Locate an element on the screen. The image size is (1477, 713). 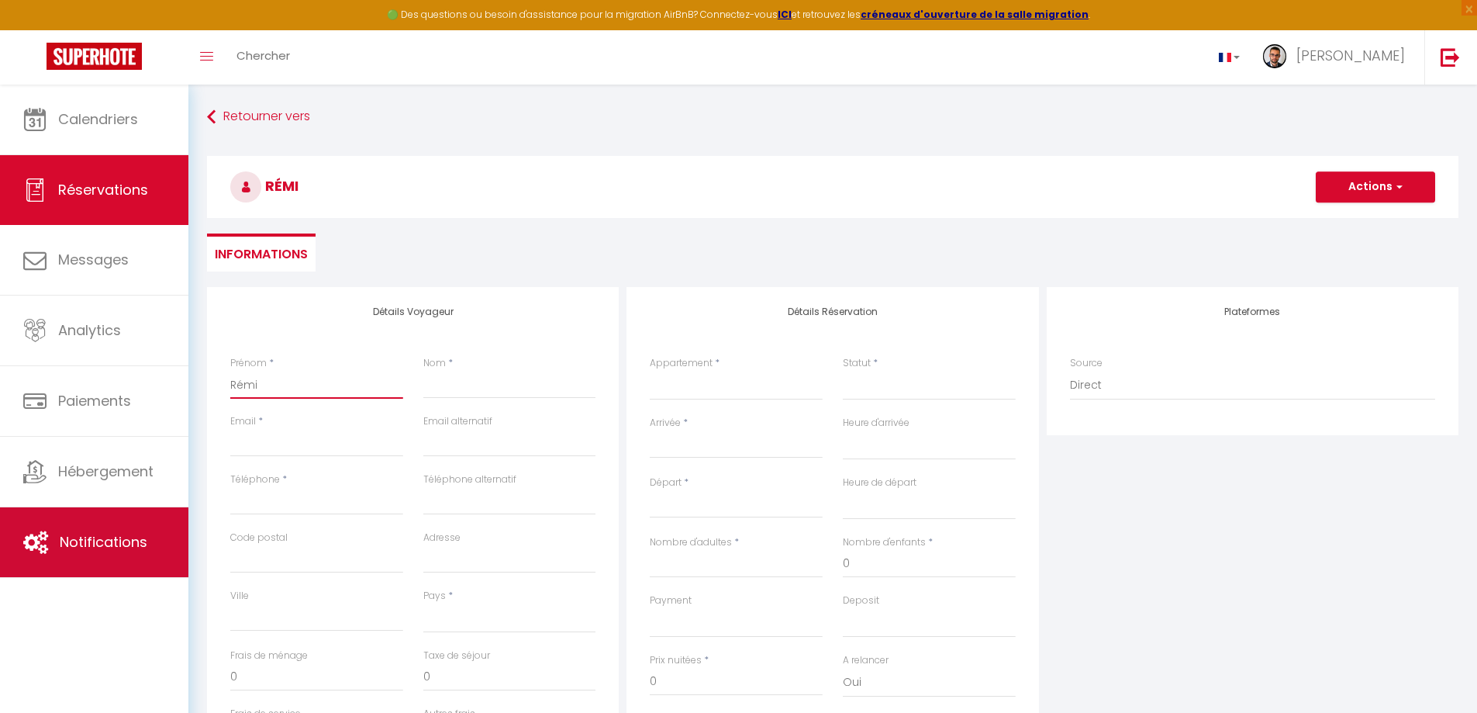
h4: Détails Réservation is located at coordinates (832, 312).